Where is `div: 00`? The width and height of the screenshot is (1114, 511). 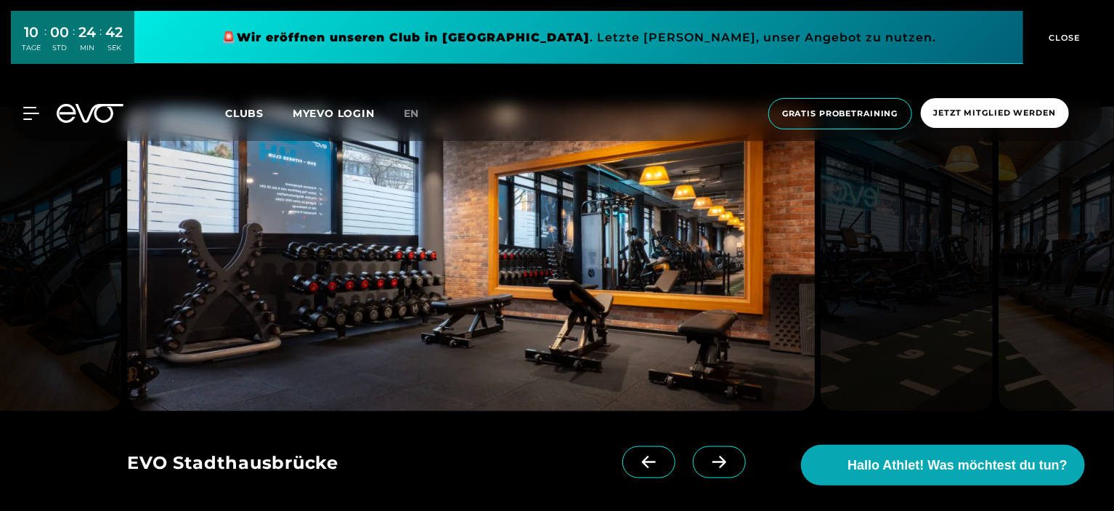 div: 00 is located at coordinates (60, 32).